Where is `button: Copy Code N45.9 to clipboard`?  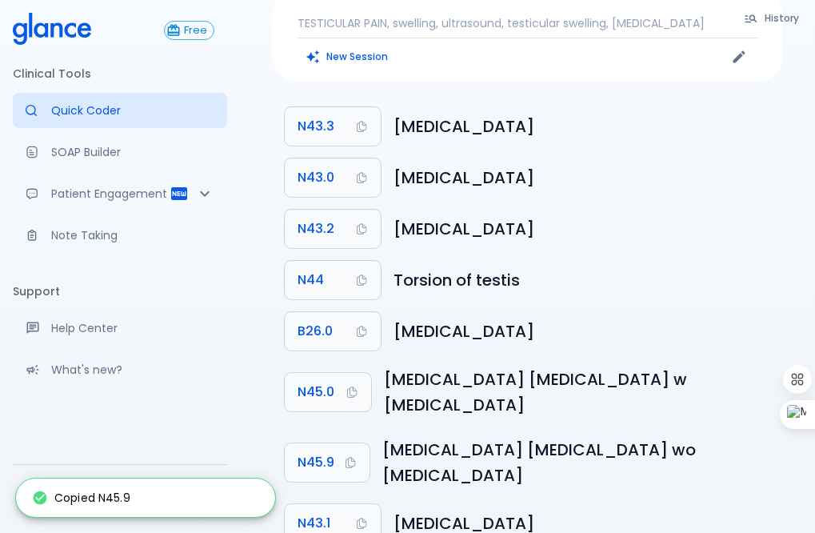 button: Copy Code N45.9 to clipboard is located at coordinates (327, 462).